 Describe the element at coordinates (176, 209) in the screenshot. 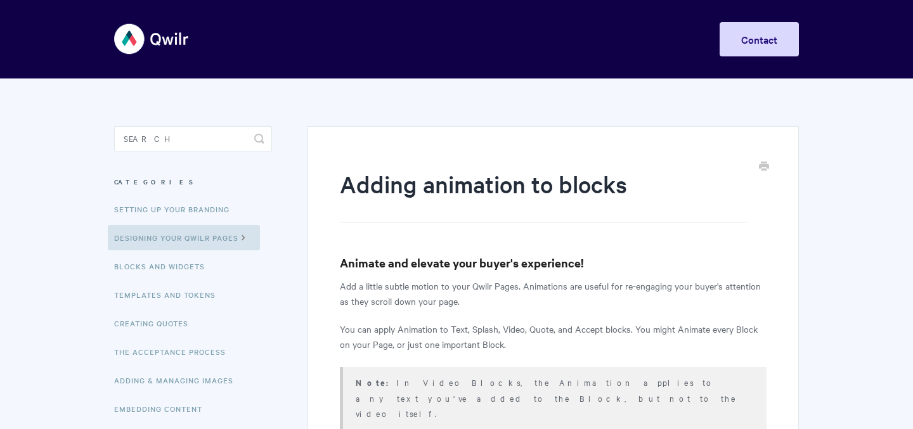

I see `a: Setting up your Branding` at that location.